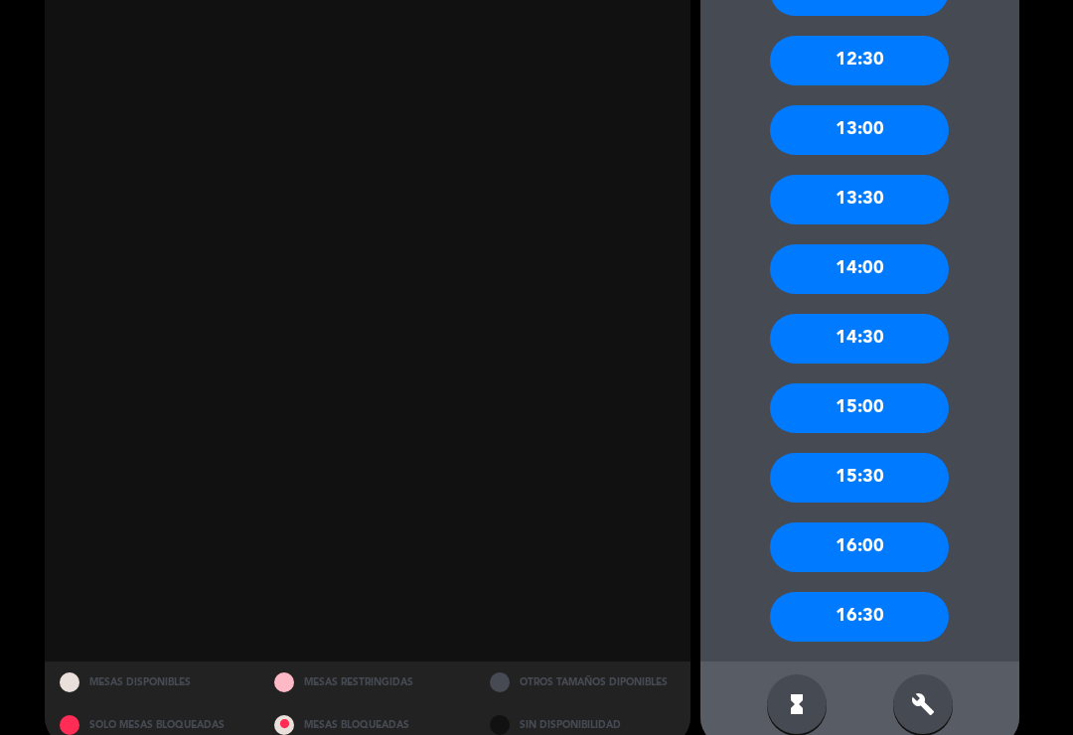  What do you see at coordinates (796, 704) in the screenshot?
I see `i: hourglass_full` at bounding box center [796, 704].